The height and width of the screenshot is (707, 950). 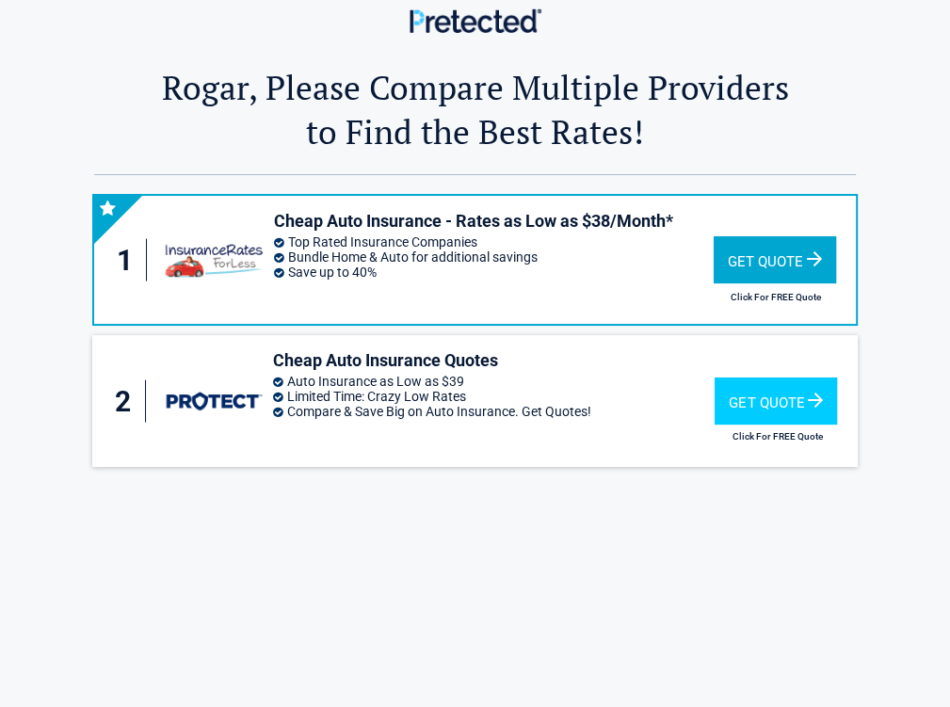 I want to click on img: Main Logo, so click(x=475, y=20).